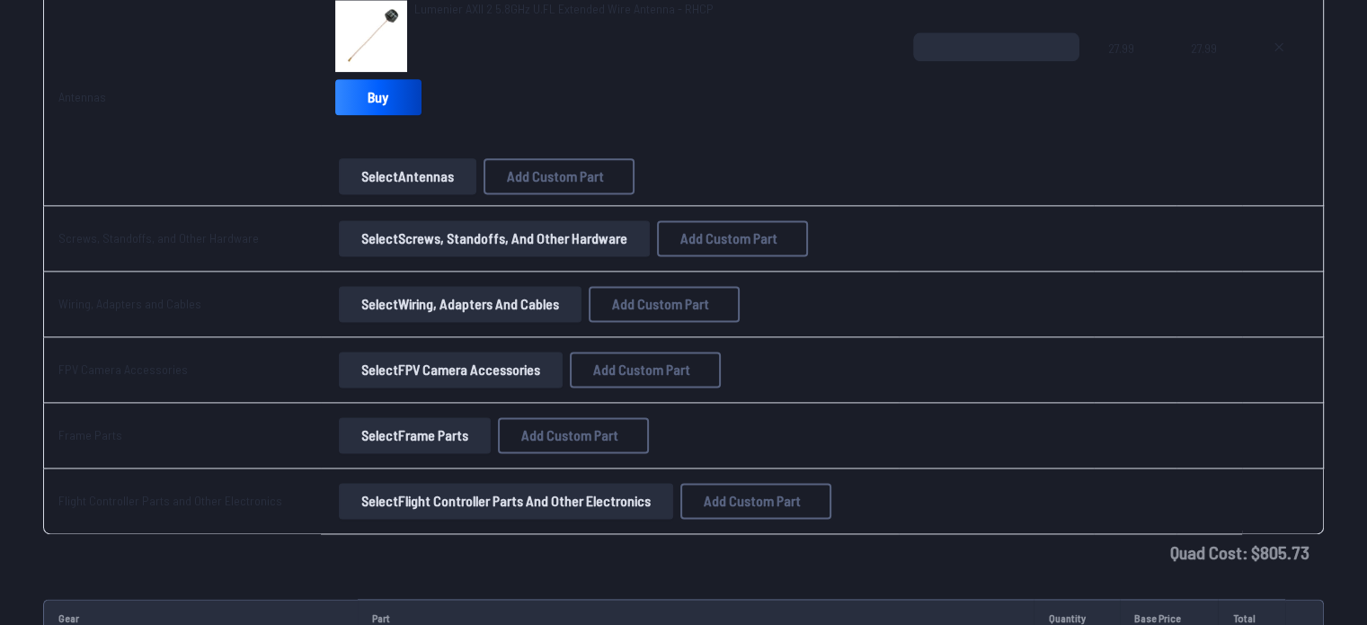 Image resolution: width=1367 pixels, height=625 pixels. What do you see at coordinates (378, 97) in the screenshot?
I see `a: Buy` at bounding box center [378, 97].